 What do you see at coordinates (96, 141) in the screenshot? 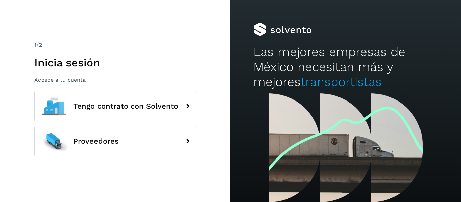
I see `span: Proveedores` at bounding box center [96, 141].